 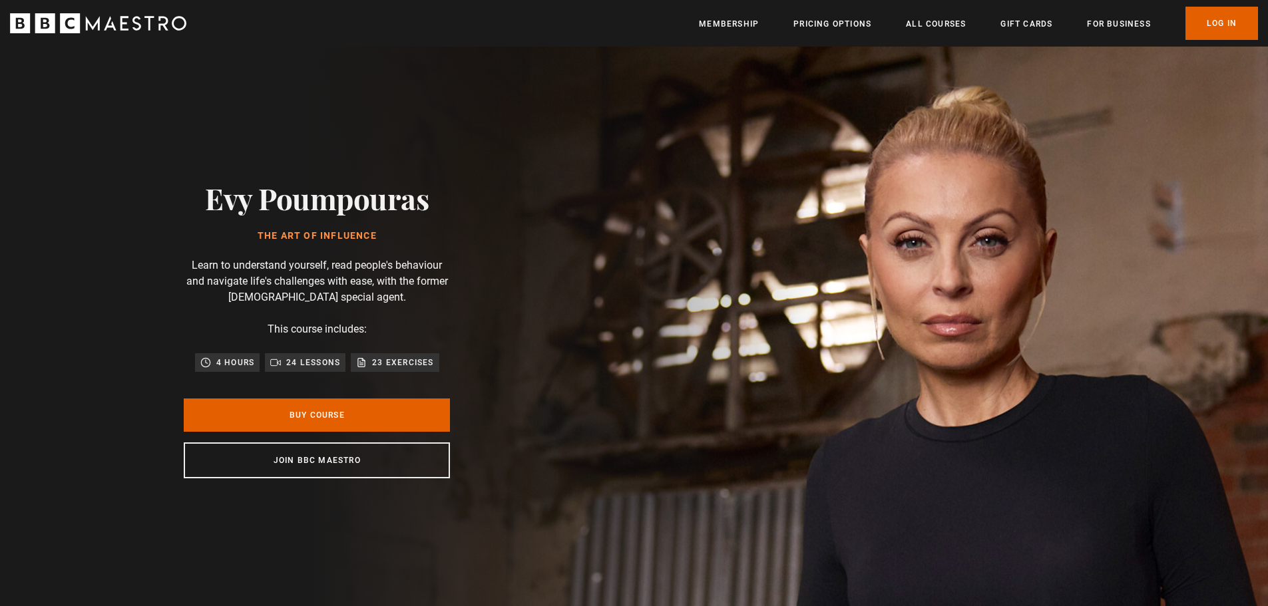 What do you see at coordinates (832, 24) in the screenshot?
I see `a: Pricing Options` at bounding box center [832, 24].